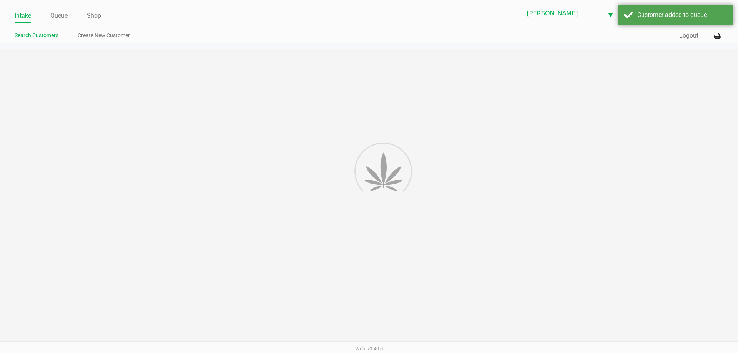  What do you see at coordinates (59, 16) in the screenshot?
I see `a: Queue` at bounding box center [59, 16].